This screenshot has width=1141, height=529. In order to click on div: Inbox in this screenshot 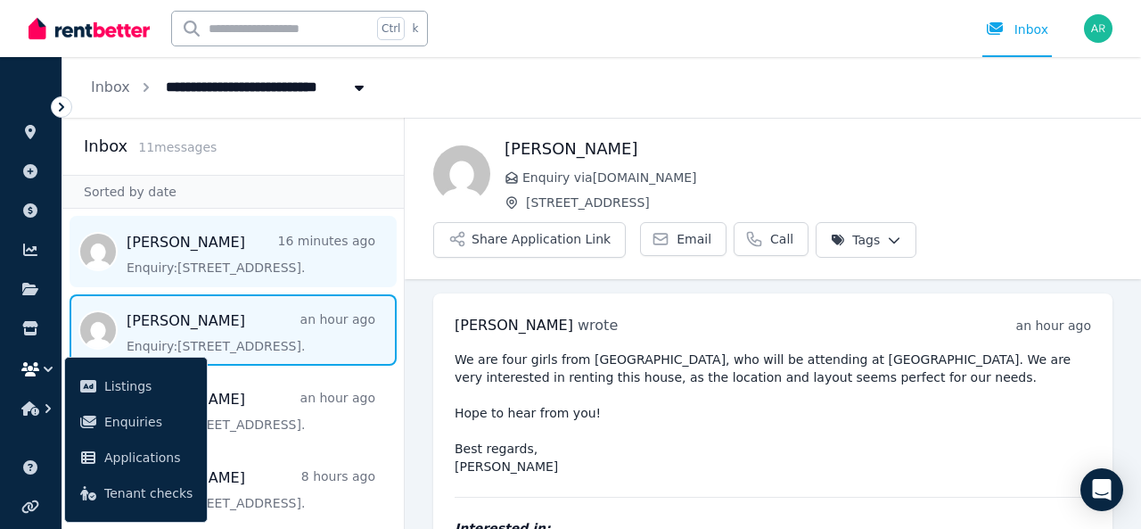, I will do `click(1017, 29)`.